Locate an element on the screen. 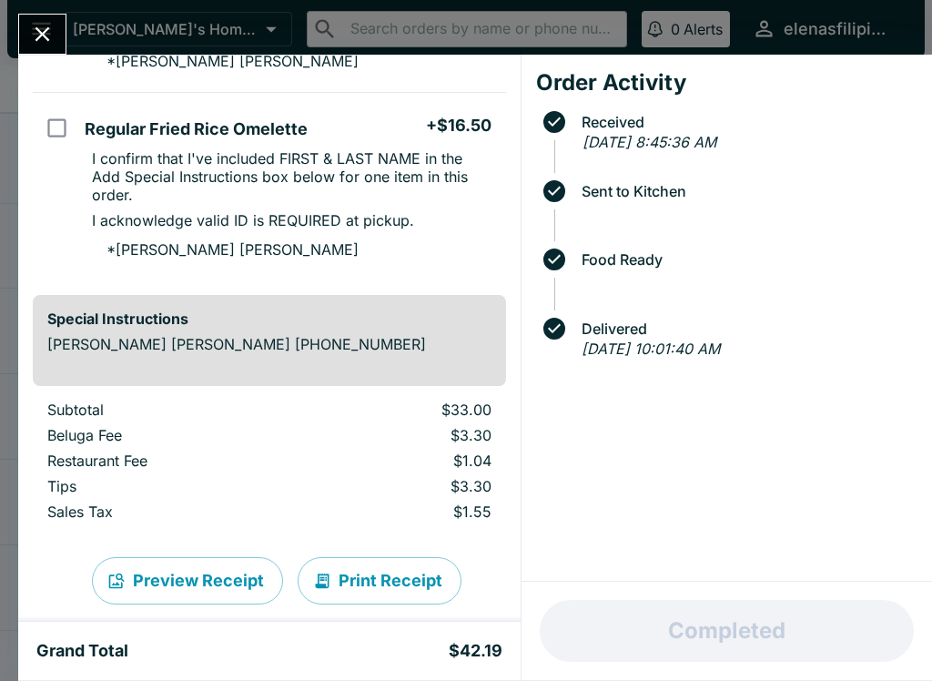 This screenshot has height=681, width=932. button: Print Receipt is located at coordinates (380, 581).